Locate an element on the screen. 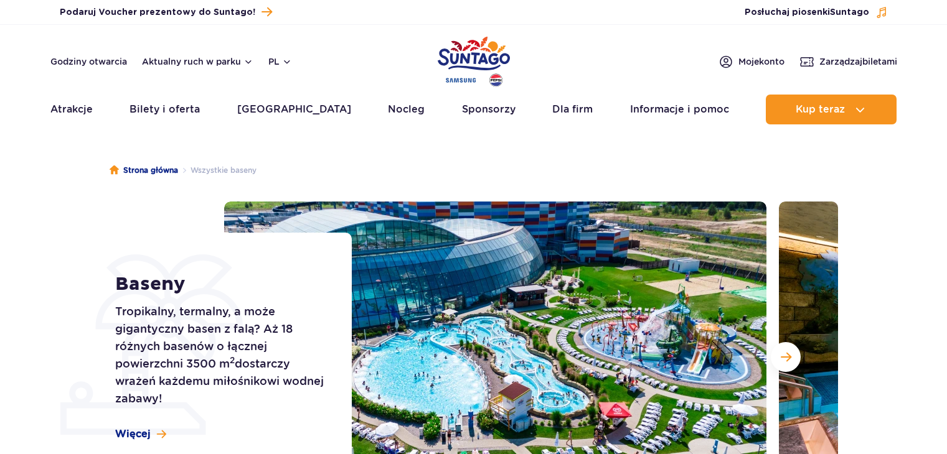 The height and width of the screenshot is (454, 947). a: Park of Poland is located at coordinates (474, 60).